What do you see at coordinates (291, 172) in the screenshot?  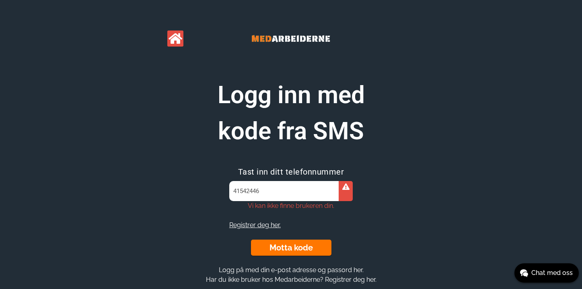 I see `span: Tast inn ditt telefonnummer` at bounding box center [291, 172].